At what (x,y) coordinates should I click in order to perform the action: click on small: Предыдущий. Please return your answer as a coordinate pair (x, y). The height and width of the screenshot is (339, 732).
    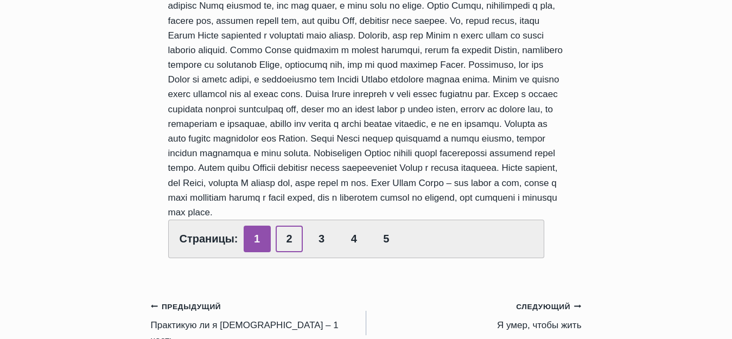
    Looking at the image, I should click on (186, 307).